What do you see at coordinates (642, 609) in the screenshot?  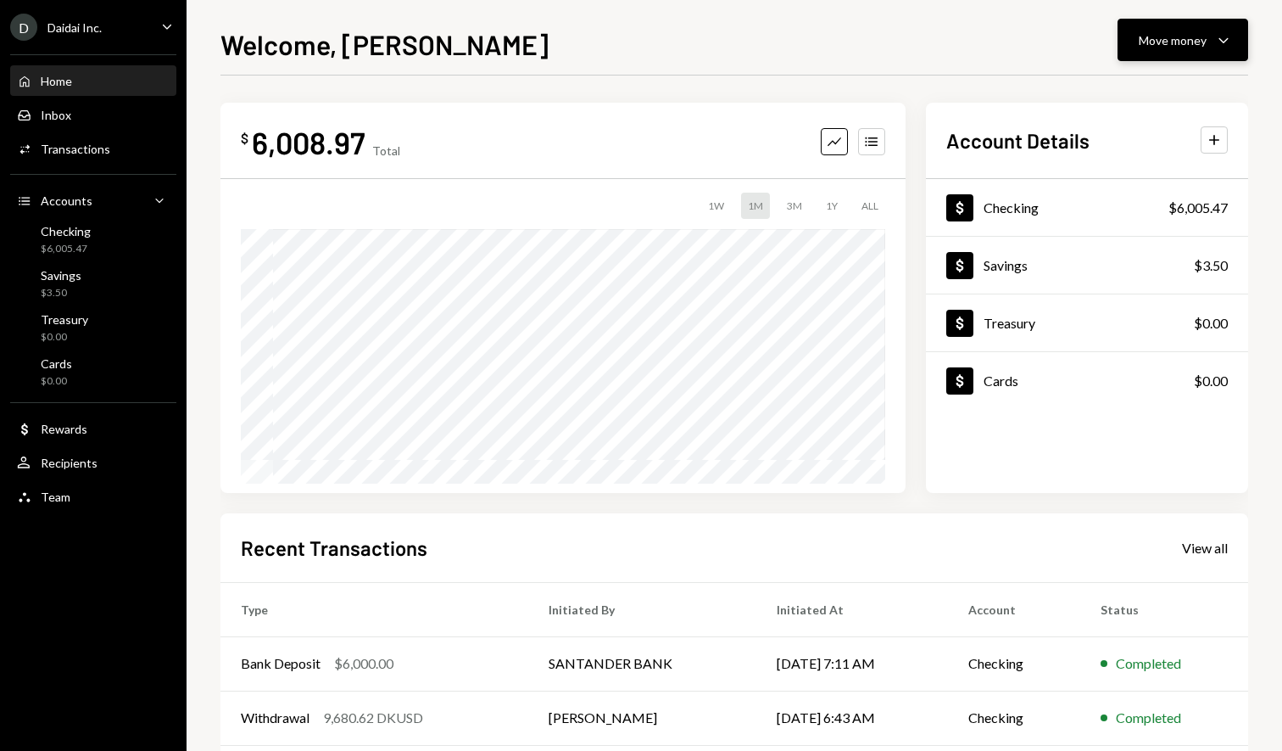 I see `th: Initiated By` at bounding box center [642, 609].